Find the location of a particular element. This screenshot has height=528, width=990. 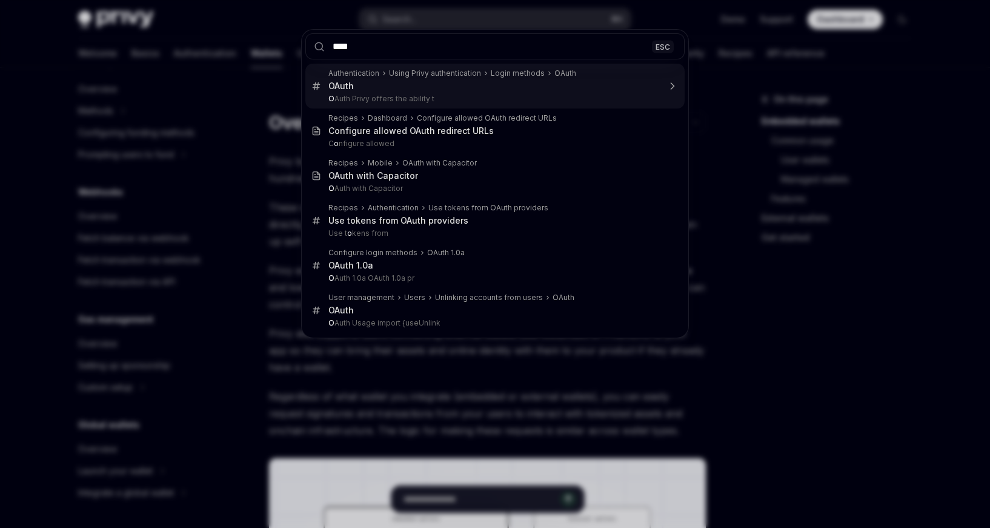

div: Dashboard is located at coordinates (387, 118).